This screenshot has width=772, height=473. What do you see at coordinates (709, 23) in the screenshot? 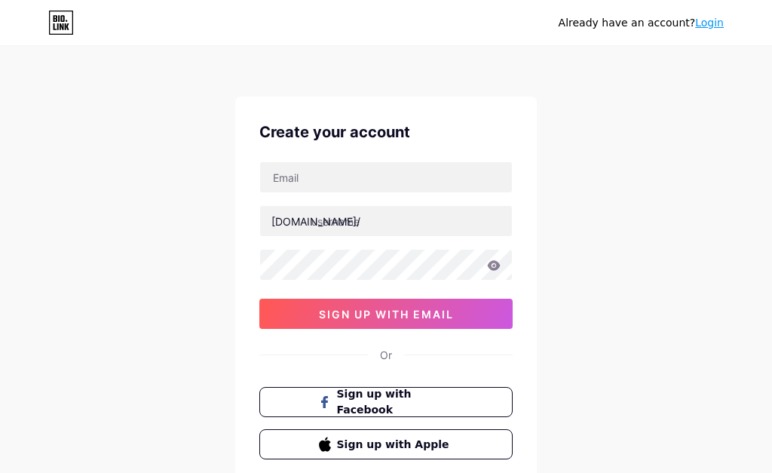
I see `a: Login` at bounding box center [709, 23].